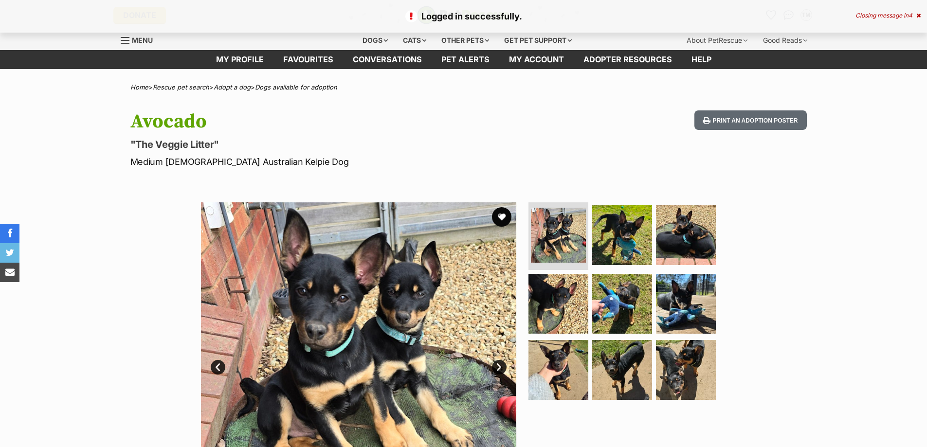 This screenshot has width=927, height=447. What do you see at coordinates (336, 122) in the screenshot?
I see `h1: Avocado` at bounding box center [336, 122].